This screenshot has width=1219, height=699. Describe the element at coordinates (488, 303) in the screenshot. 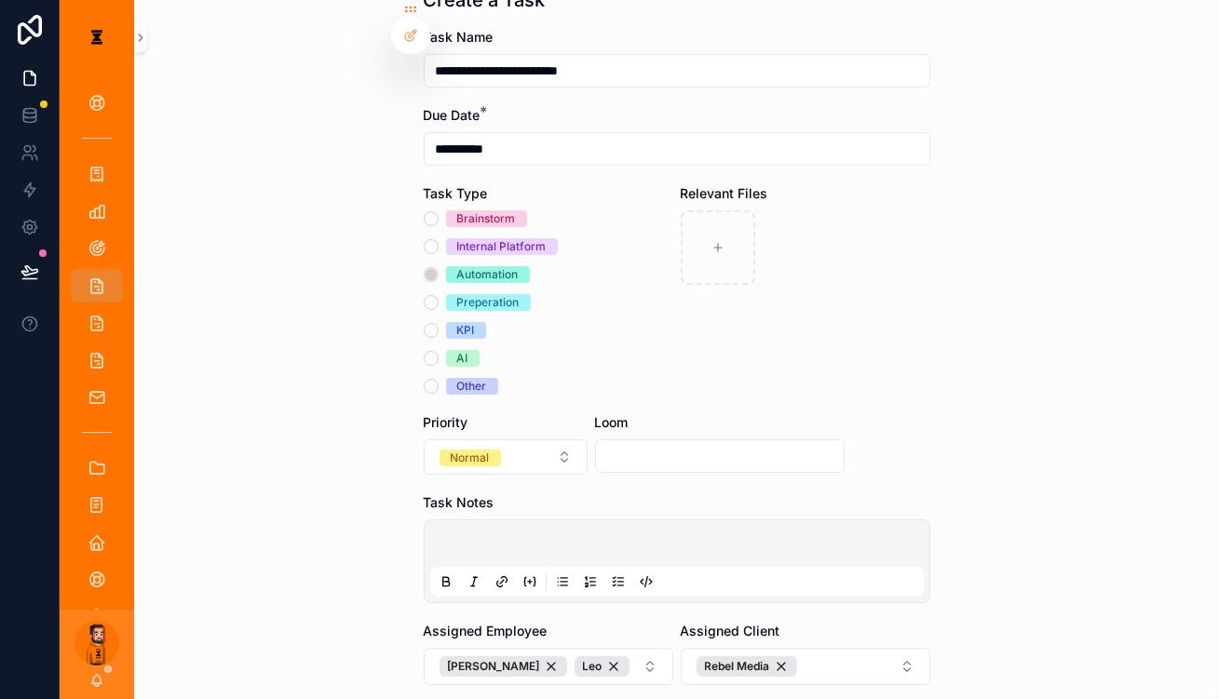

I see `div: Preperation` at that location.